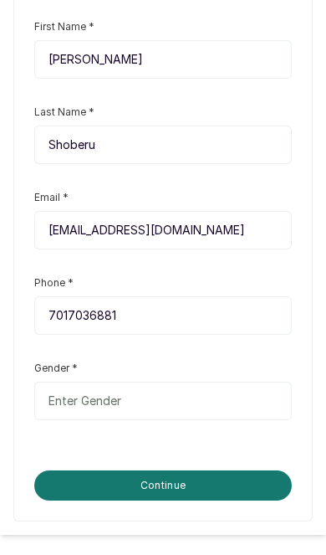  Describe the element at coordinates (163, 230) in the screenshot. I see `input: Enter Email` at that location.